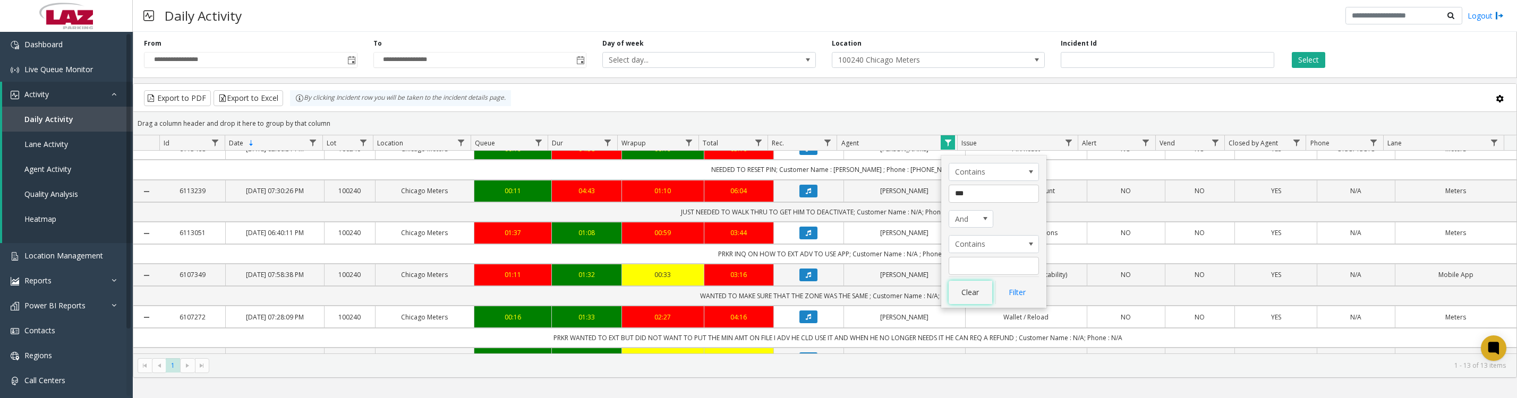 The width and height of the screenshot is (1517, 398). What do you see at coordinates (45, 380) in the screenshot?
I see `span: Call Centers` at bounding box center [45, 380].